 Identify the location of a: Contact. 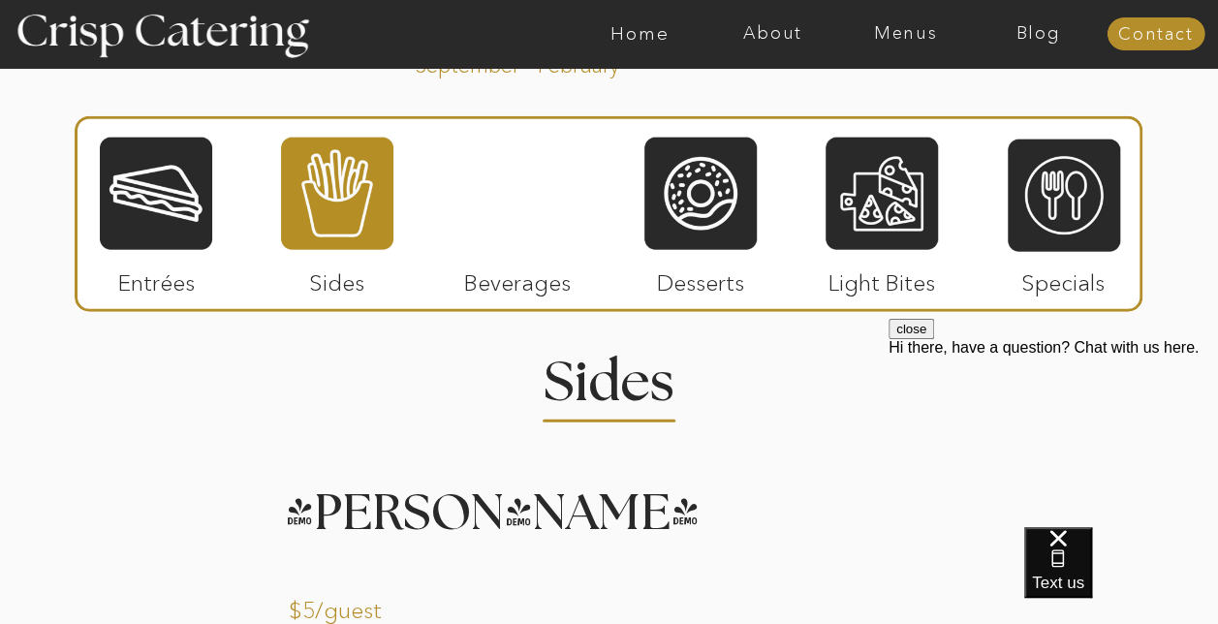
(1155, 35).